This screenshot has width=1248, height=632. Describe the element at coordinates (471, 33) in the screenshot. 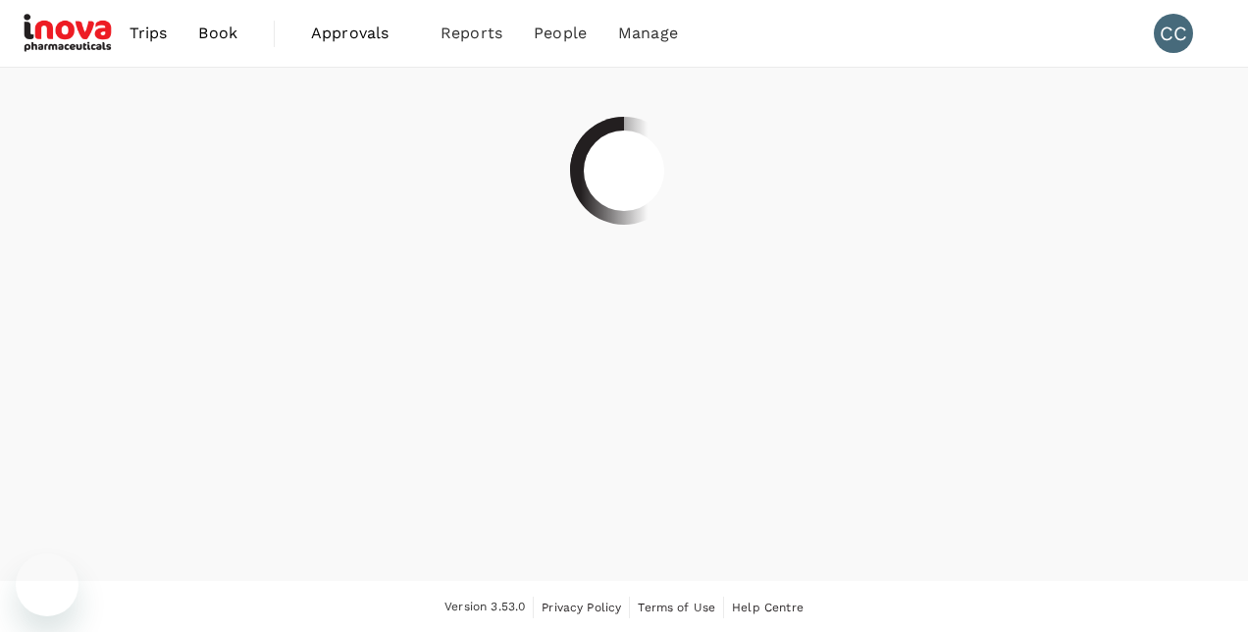

I see `span: Reports` at that location.